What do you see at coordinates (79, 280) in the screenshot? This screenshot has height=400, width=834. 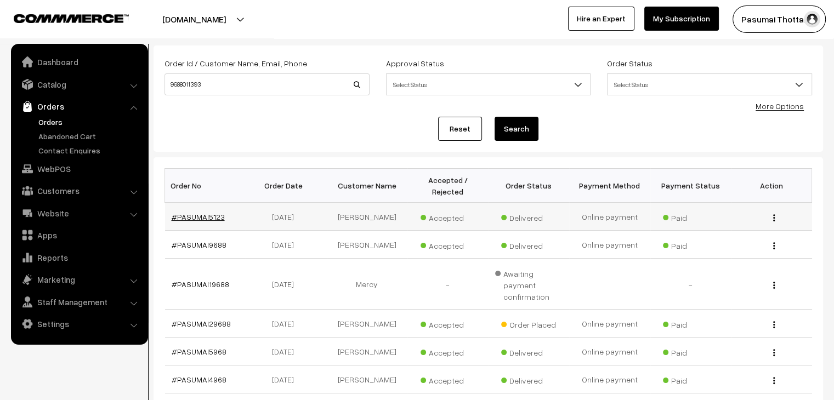 I see `a: Marketing` at bounding box center [79, 280].